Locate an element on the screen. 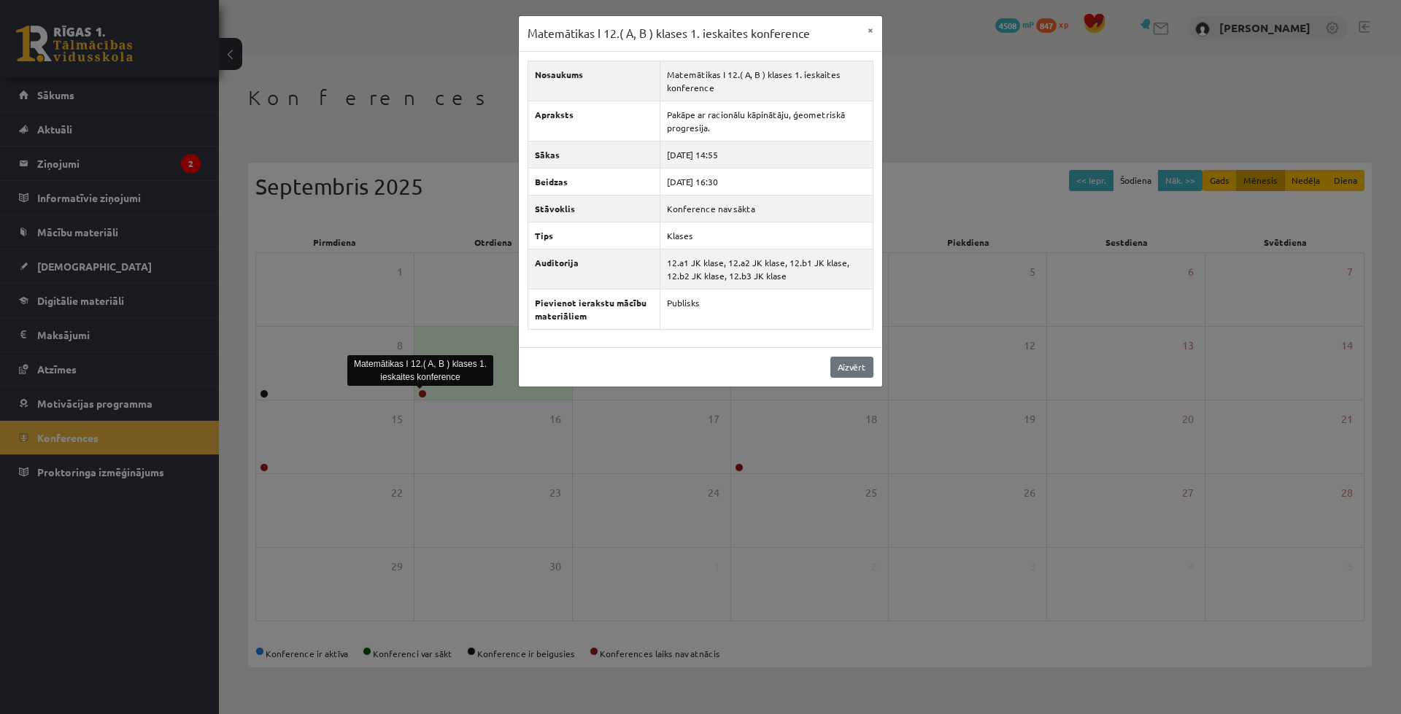 This screenshot has width=1401, height=714. th: Auditorija is located at coordinates (594, 269).